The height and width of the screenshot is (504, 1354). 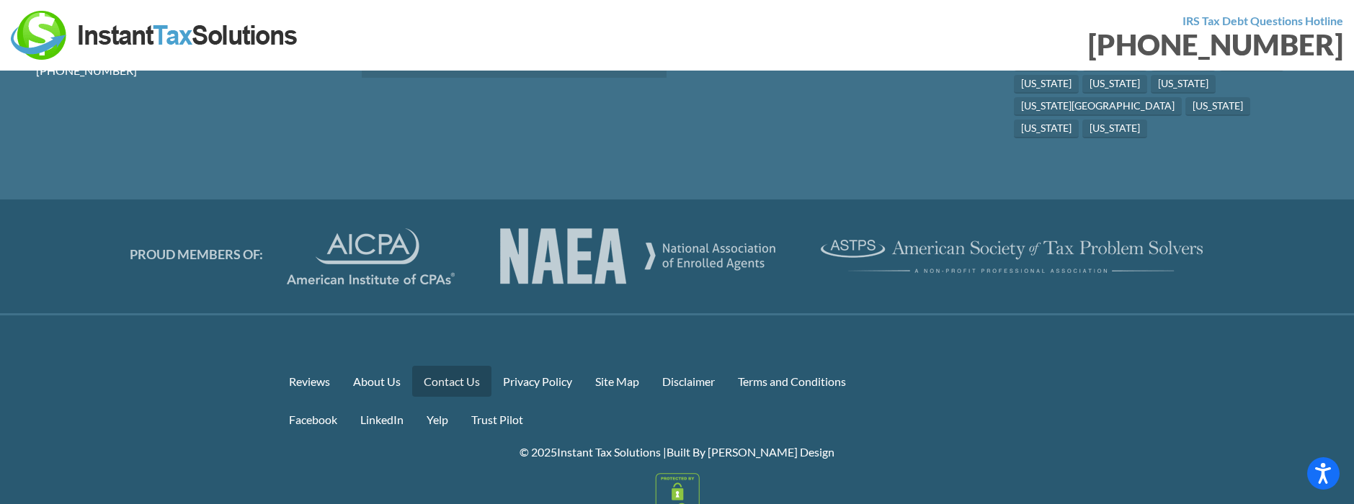 What do you see at coordinates (377, 381) in the screenshot?
I see `a: About Us` at bounding box center [377, 381].